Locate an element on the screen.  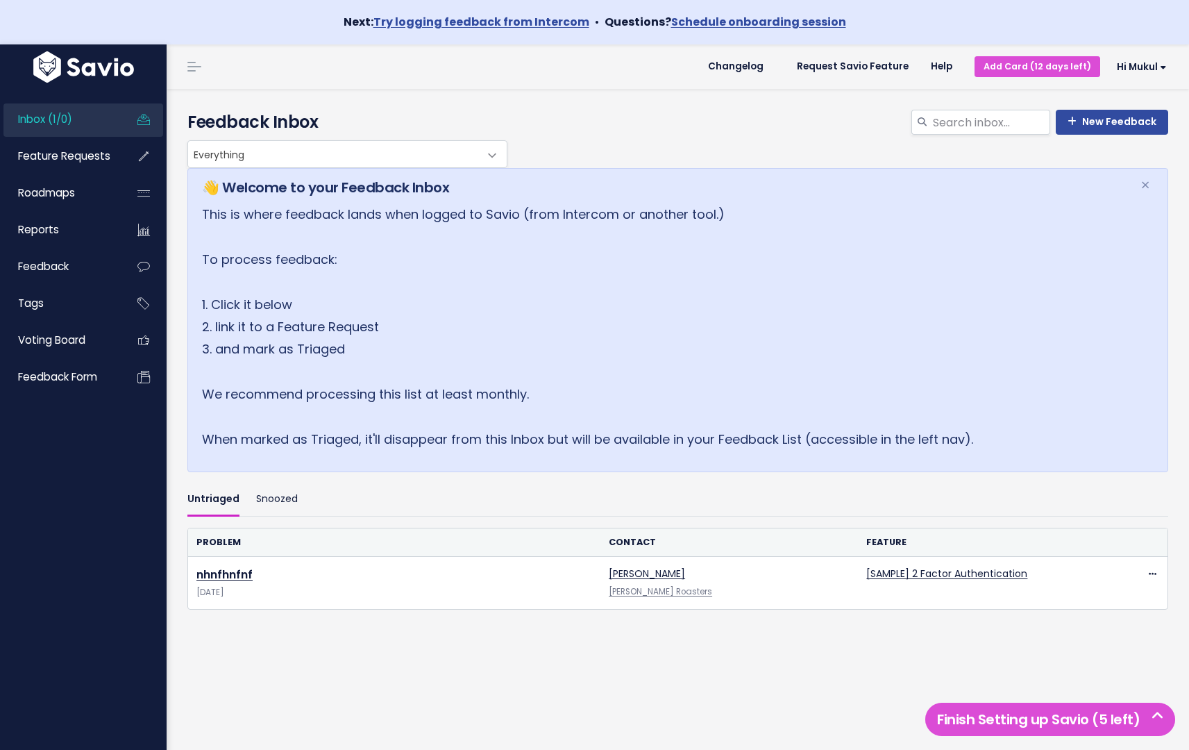
strong: Questions? is located at coordinates (725, 22).